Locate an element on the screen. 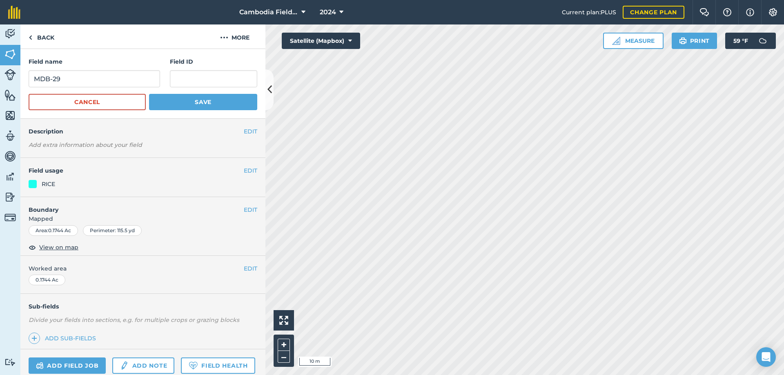  img: svg+xml;base64,PHN2ZyB4bWxucz0iaHR0cDovL3d3dy53My5vcmcvMjAwMC9zdmciIHdpZHRoPSIxOSIgaGVpZ2h0PSIyNC... is located at coordinates (683, 41).